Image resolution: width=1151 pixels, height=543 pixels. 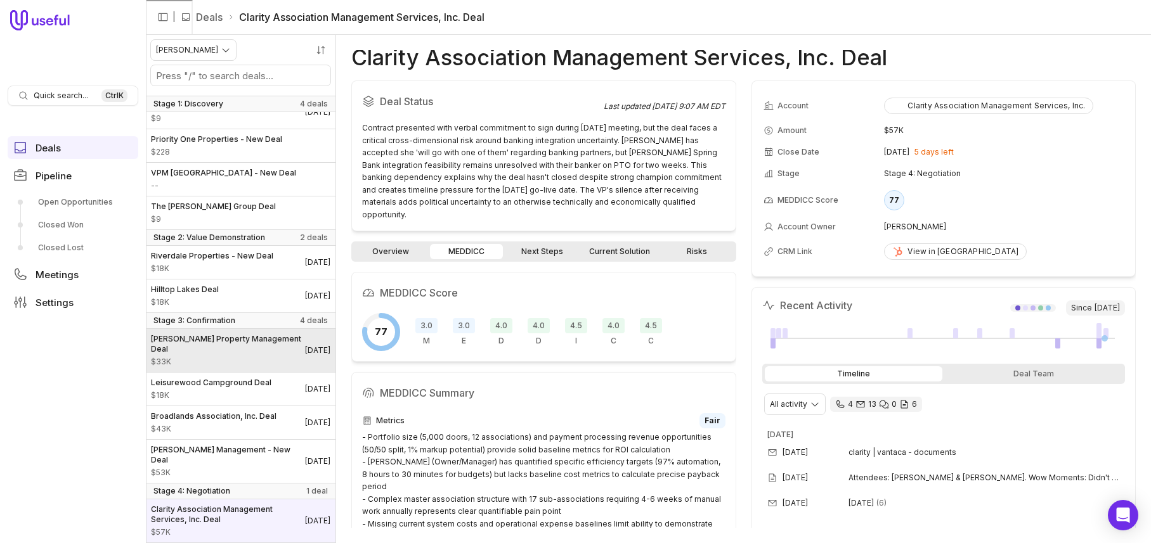 I want to click on span: 5 days left, so click(x=934, y=152).